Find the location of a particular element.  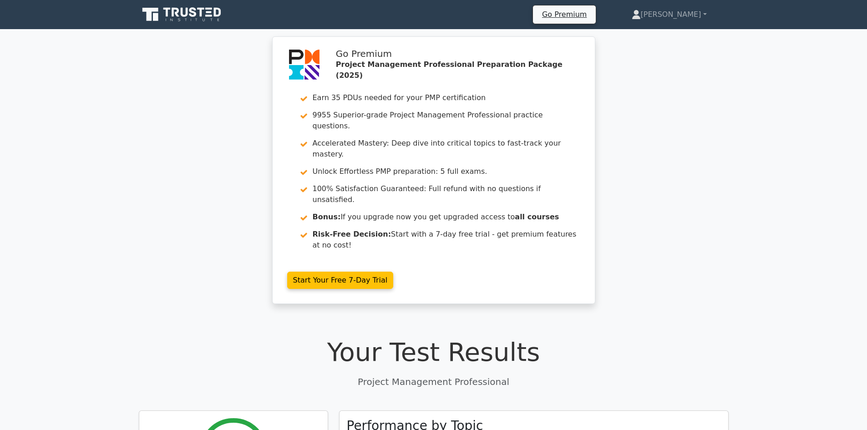

a: Go Premium is located at coordinates (564, 14).